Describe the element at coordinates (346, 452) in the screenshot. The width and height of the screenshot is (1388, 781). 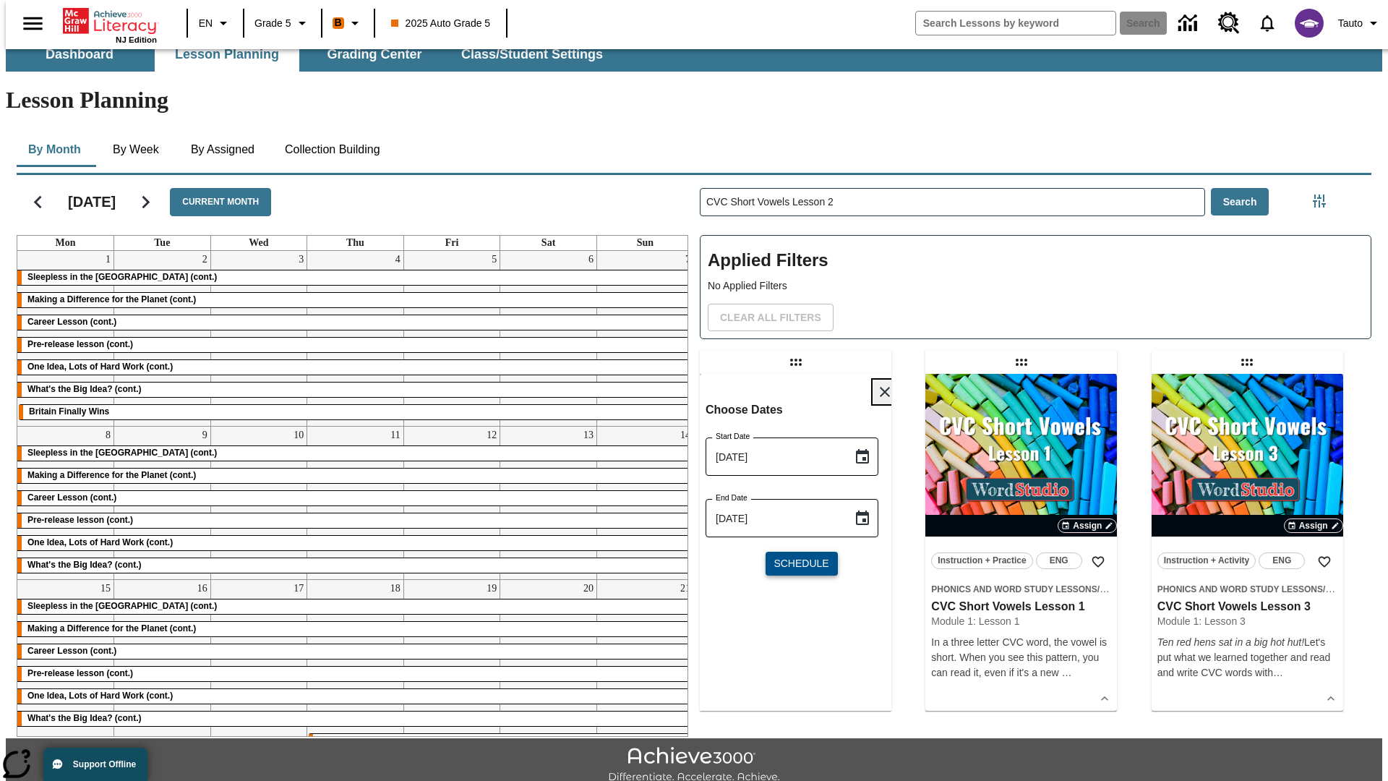
I see `div: Calendar` at that location.